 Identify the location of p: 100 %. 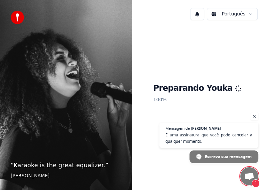
(197, 100).